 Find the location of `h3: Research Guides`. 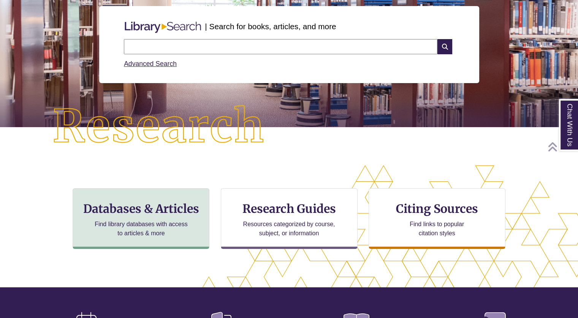

h3: Research Guides is located at coordinates (289, 209).